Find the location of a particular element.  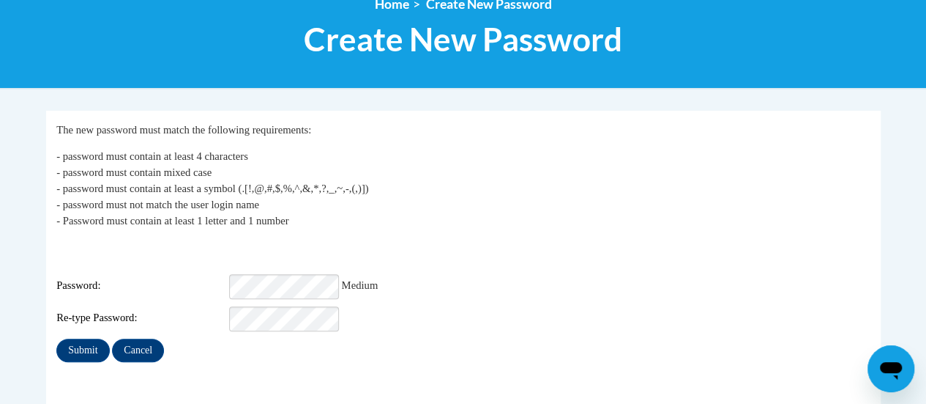

input: Submit is located at coordinates (83, 350).